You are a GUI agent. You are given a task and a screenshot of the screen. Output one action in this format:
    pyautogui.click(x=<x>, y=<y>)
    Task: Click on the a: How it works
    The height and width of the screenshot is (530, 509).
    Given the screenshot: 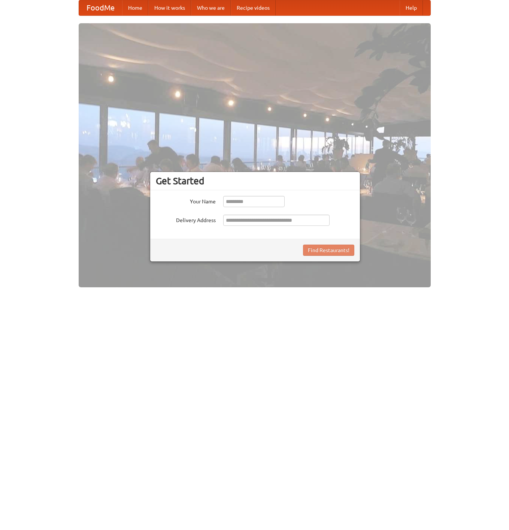 What is the action you would take?
    pyautogui.click(x=170, y=8)
    